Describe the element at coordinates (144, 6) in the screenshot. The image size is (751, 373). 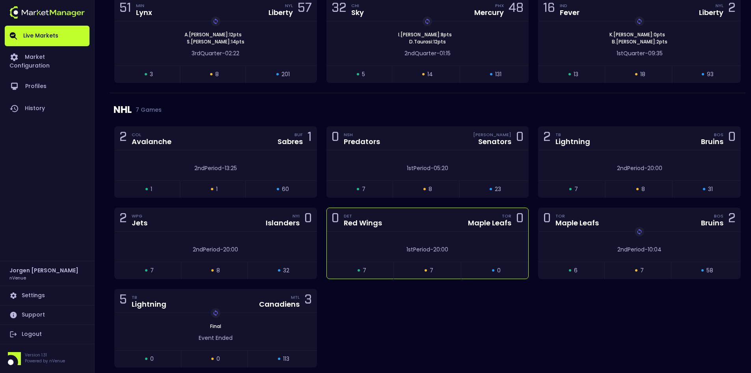
I see `div: MIN` at that location.